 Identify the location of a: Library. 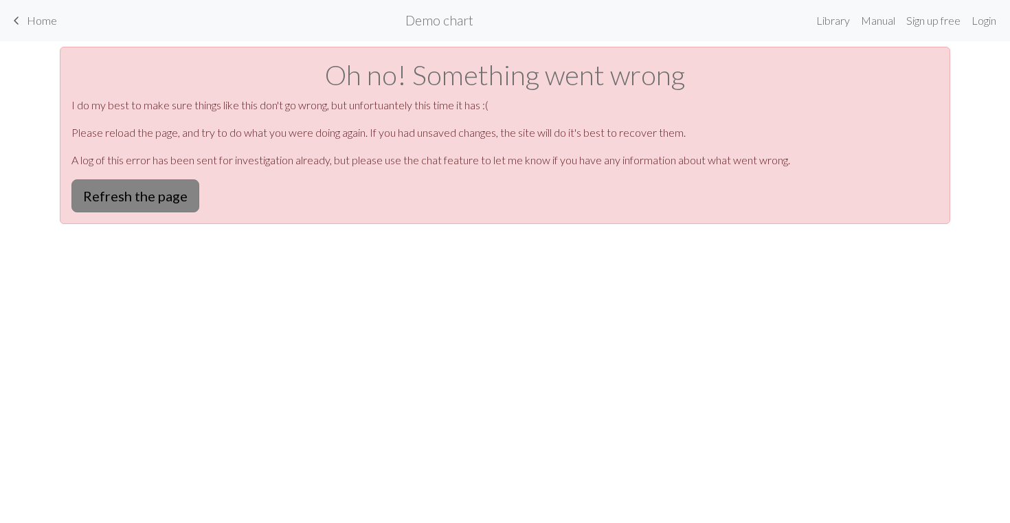
(833, 21).